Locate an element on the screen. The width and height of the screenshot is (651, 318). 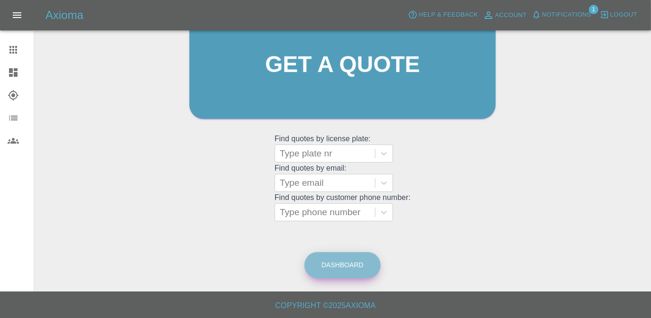
button: Help & Feedback is located at coordinates (443, 15).